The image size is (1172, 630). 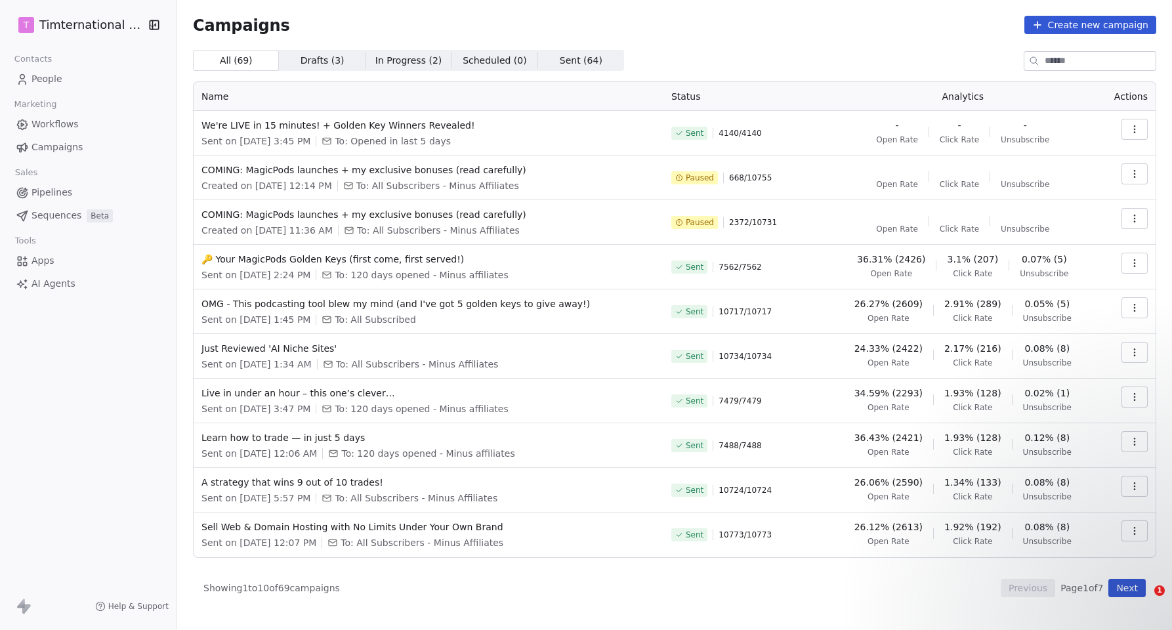 I want to click on span: Live in under an hour – this one’s clever…, so click(x=429, y=393).